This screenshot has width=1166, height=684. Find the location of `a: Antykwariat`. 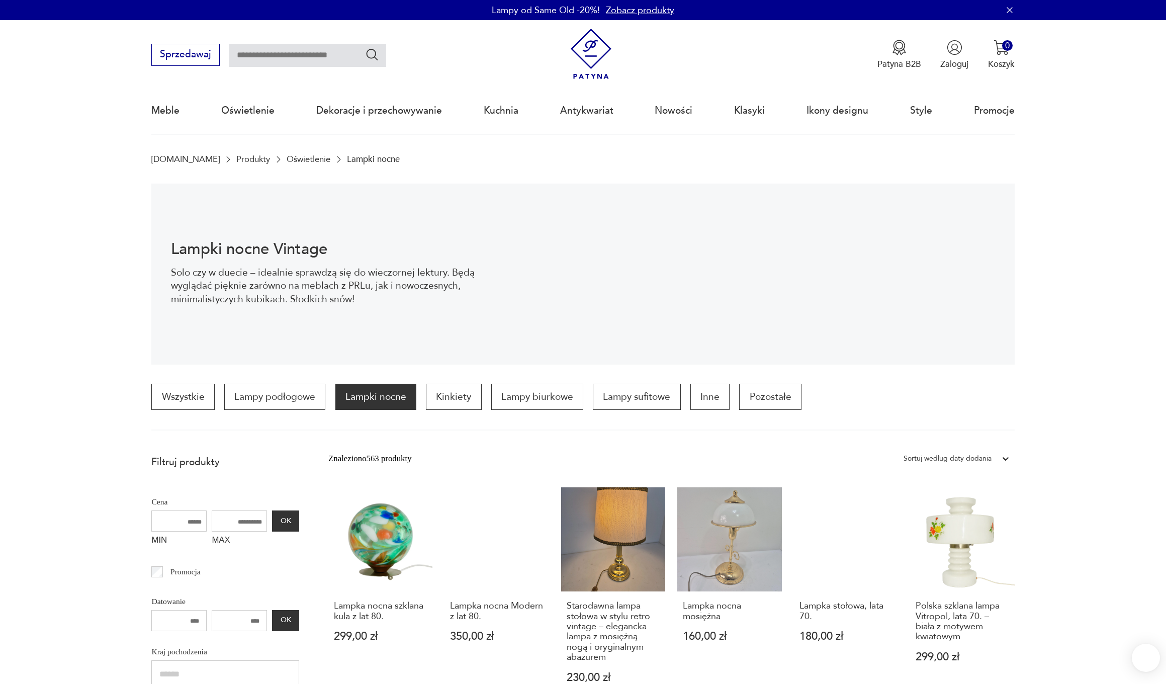

a: Antykwariat is located at coordinates (587, 111).